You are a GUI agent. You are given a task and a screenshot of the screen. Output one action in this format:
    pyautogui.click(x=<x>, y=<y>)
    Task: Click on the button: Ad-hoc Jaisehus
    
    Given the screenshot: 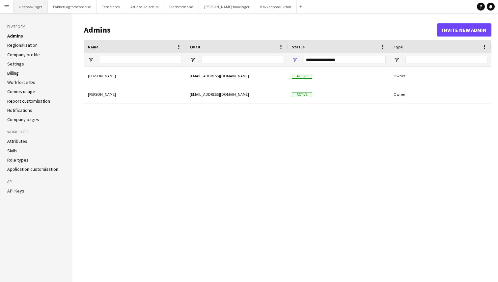 What is the action you would take?
    pyautogui.click(x=145, y=7)
    